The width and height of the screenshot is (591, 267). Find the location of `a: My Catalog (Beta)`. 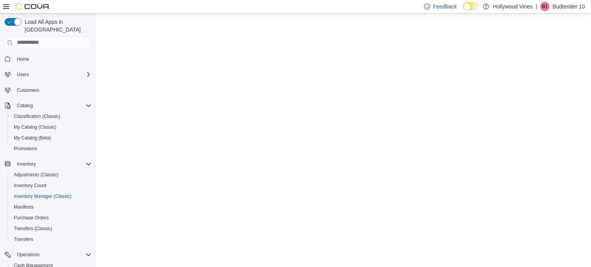

a: My Catalog (Beta) is located at coordinates (32, 138).